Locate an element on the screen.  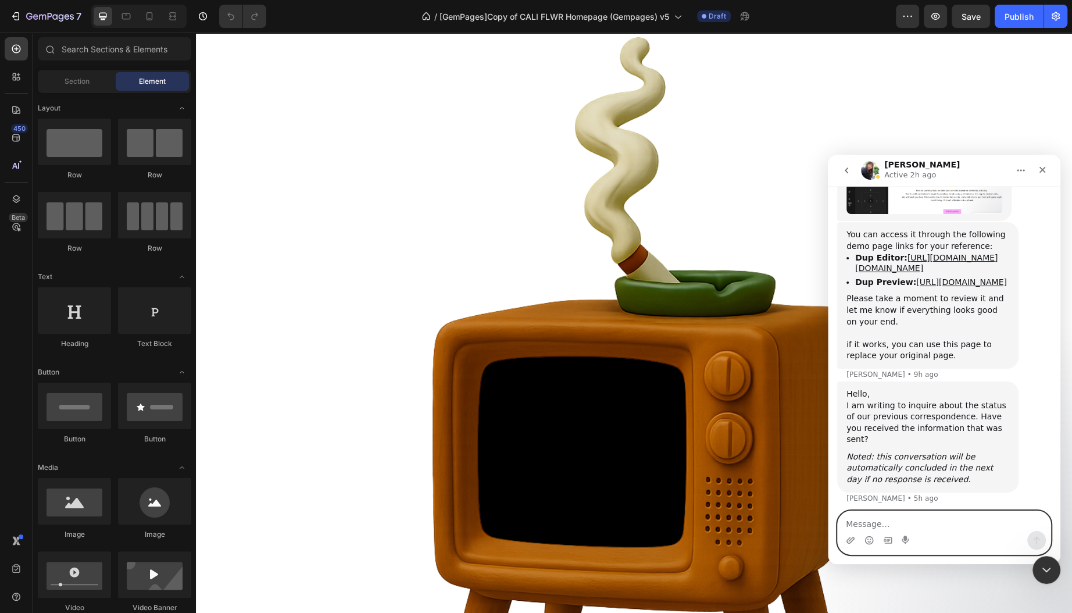
div: Text Block is located at coordinates (155, 344).